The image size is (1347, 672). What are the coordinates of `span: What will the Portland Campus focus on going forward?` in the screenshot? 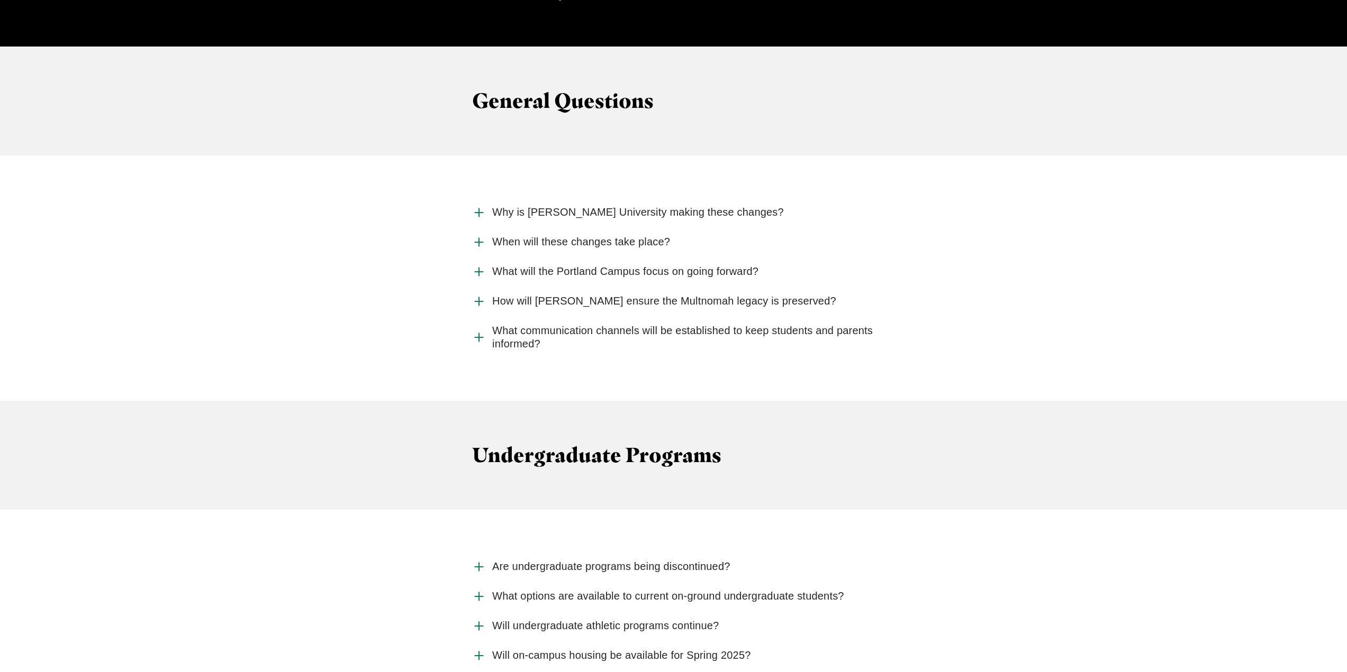 It's located at (625, 271).